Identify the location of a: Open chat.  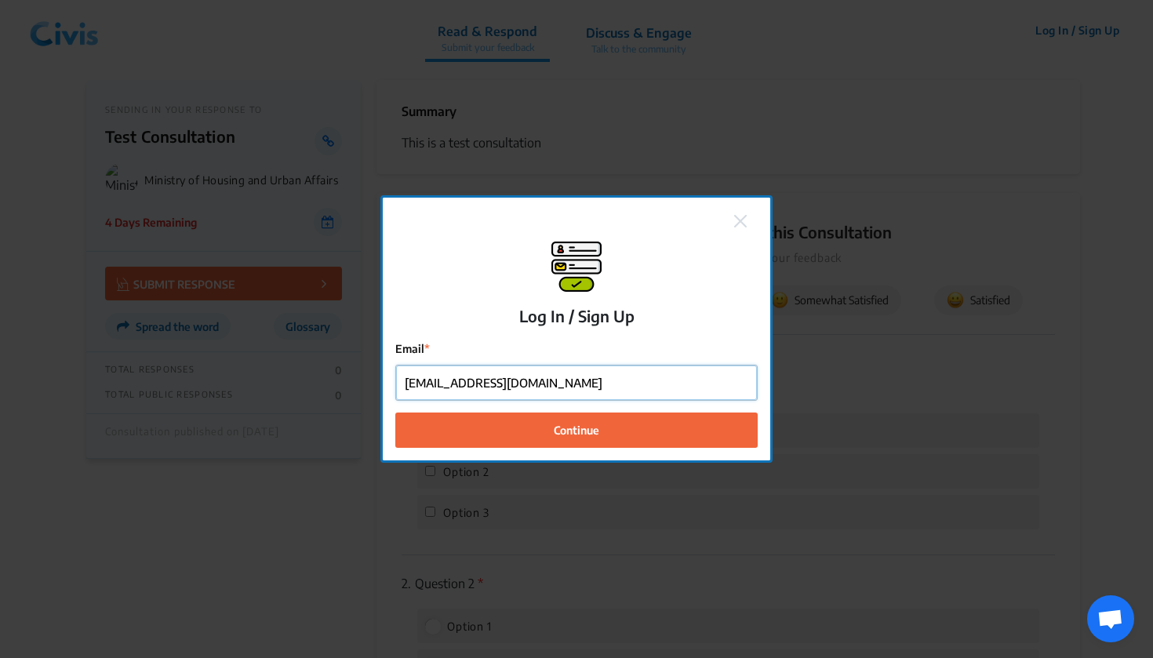
(1111, 619).